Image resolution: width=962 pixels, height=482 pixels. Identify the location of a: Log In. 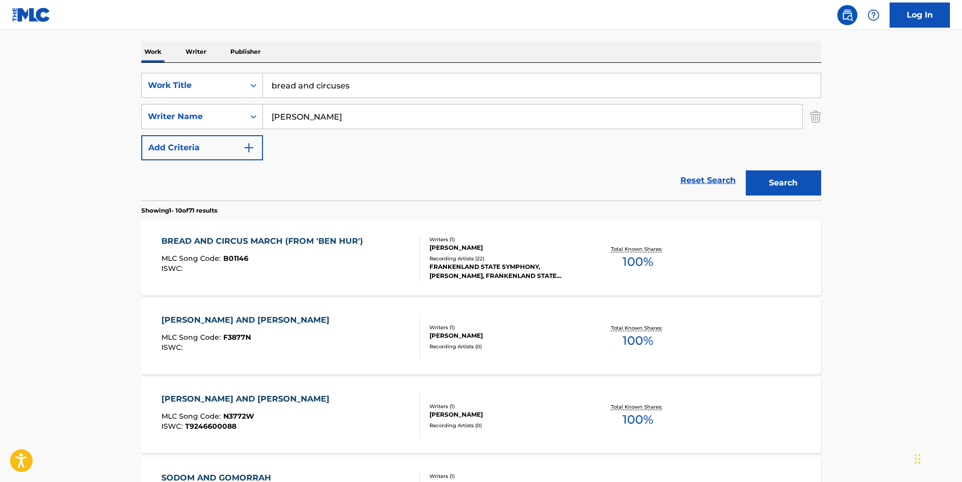
(920, 15).